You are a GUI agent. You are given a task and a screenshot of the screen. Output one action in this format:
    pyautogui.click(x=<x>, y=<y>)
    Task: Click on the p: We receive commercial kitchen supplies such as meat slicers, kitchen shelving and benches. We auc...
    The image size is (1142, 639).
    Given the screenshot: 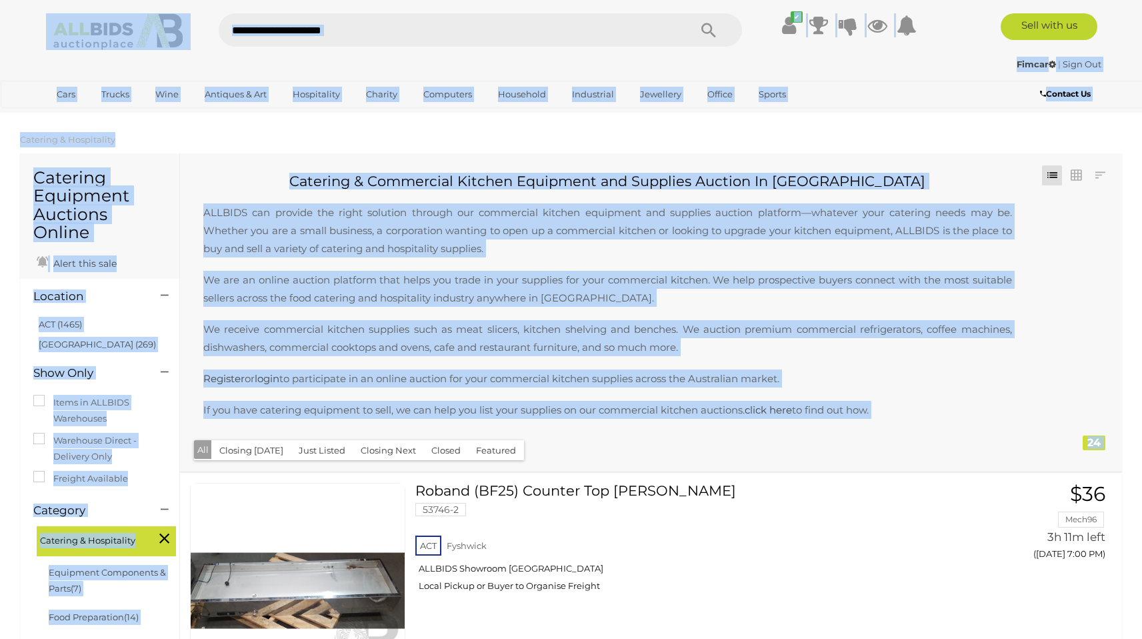 What is the action you would take?
    pyautogui.click(x=608, y=338)
    